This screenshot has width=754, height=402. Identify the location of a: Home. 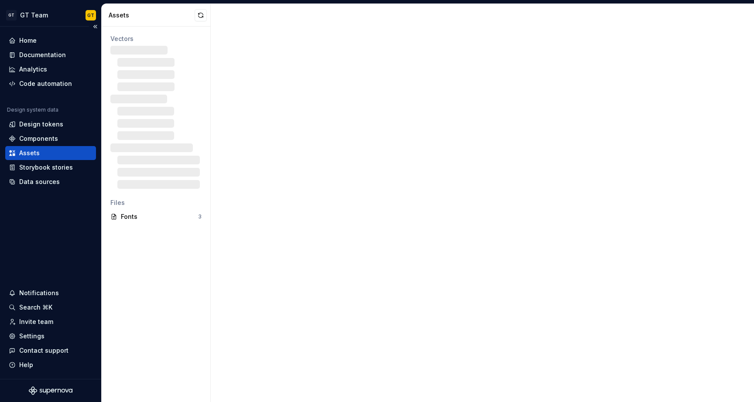
(51, 41).